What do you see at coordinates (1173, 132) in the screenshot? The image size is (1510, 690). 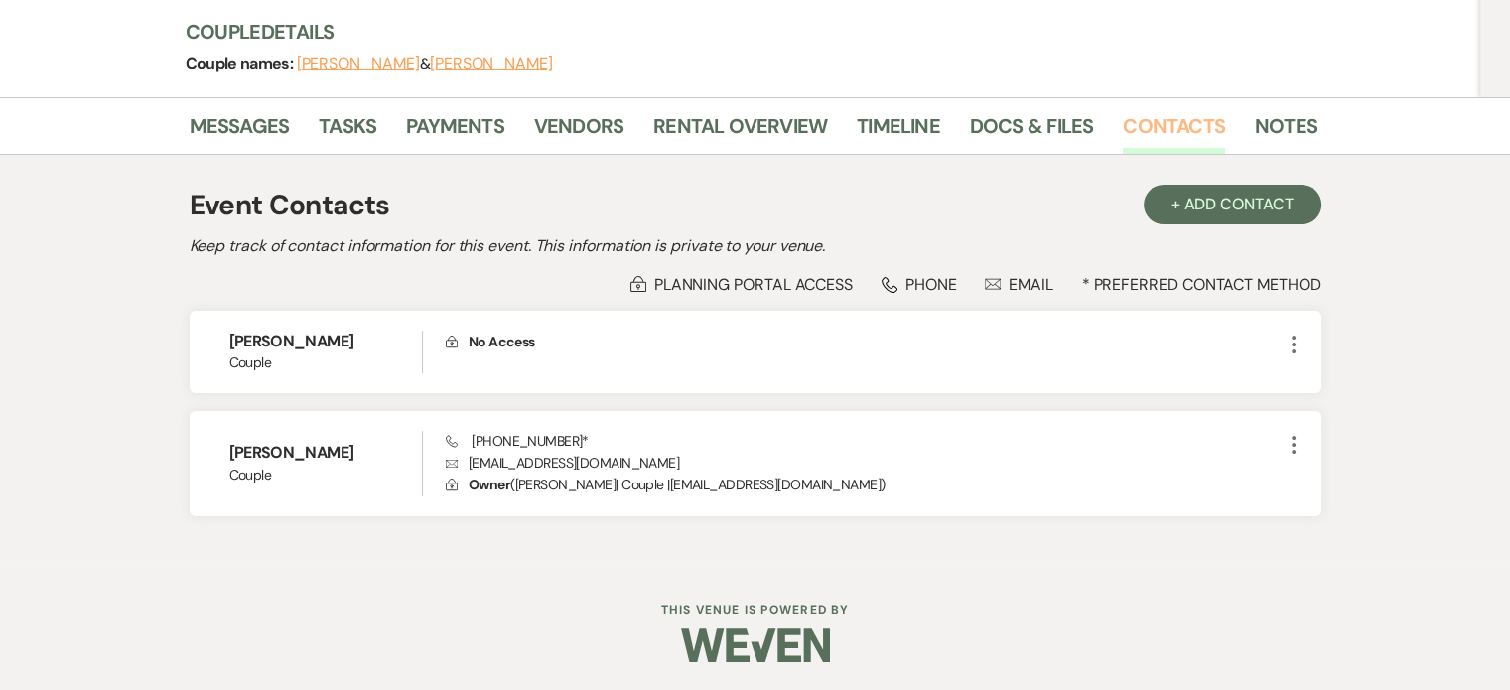 I see `a: Contacts` at bounding box center [1173, 132].